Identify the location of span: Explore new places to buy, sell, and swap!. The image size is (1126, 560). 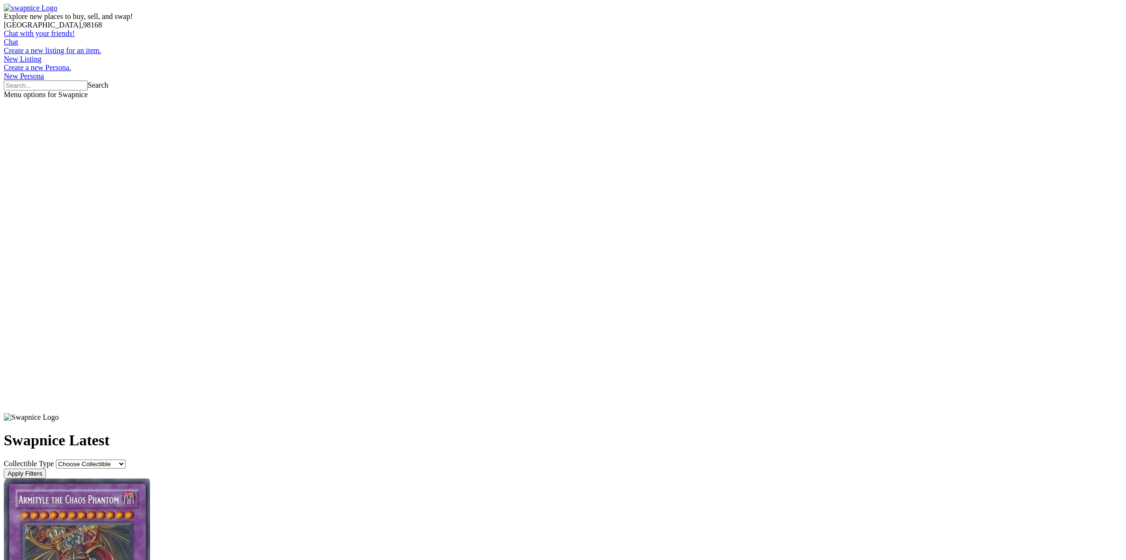
(68, 16).